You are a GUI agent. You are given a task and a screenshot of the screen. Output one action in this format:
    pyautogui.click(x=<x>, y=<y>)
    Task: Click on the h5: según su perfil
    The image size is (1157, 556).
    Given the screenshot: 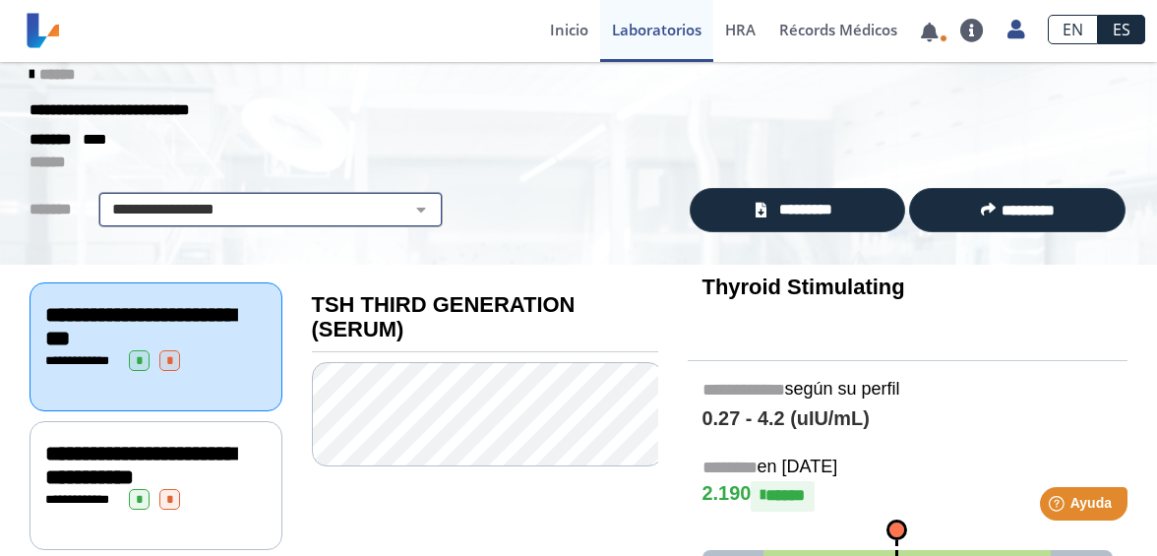 What is the action you would take?
    pyautogui.click(x=908, y=390)
    